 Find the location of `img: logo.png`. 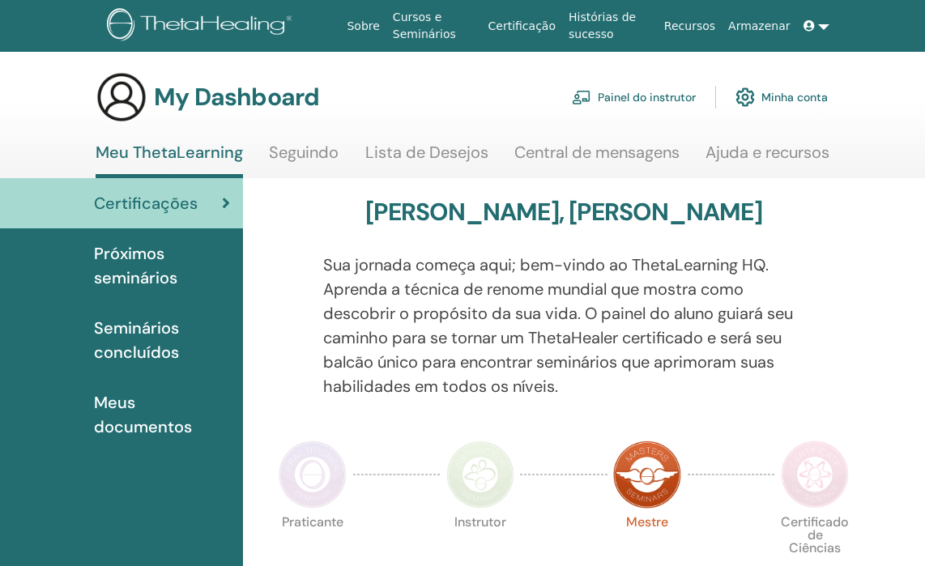

img: logo.png is located at coordinates (203, 26).